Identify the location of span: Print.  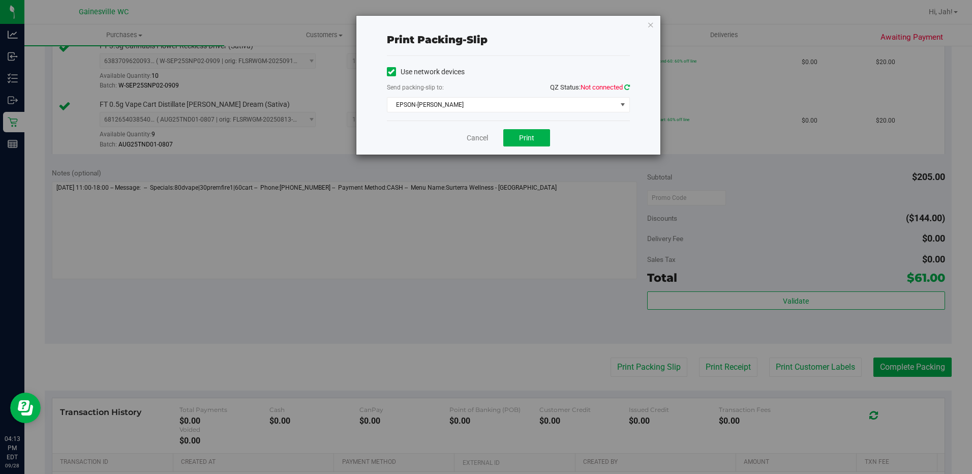
(527, 138).